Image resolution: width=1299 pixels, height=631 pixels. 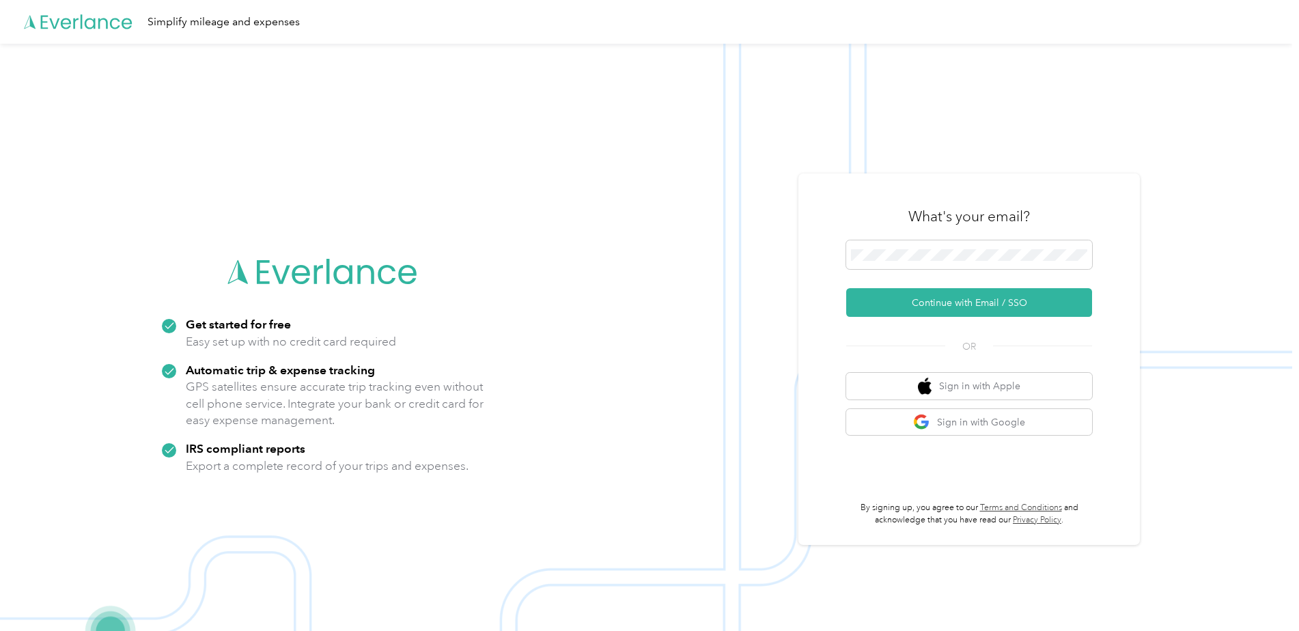 What do you see at coordinates (924, 386) in the screenshot?
I see `img: apple logo` at bounding box center [924, 386].